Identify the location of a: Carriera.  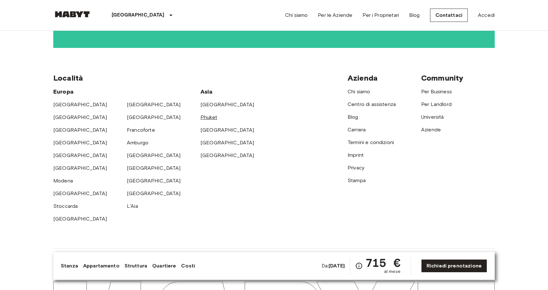
(357, 129).